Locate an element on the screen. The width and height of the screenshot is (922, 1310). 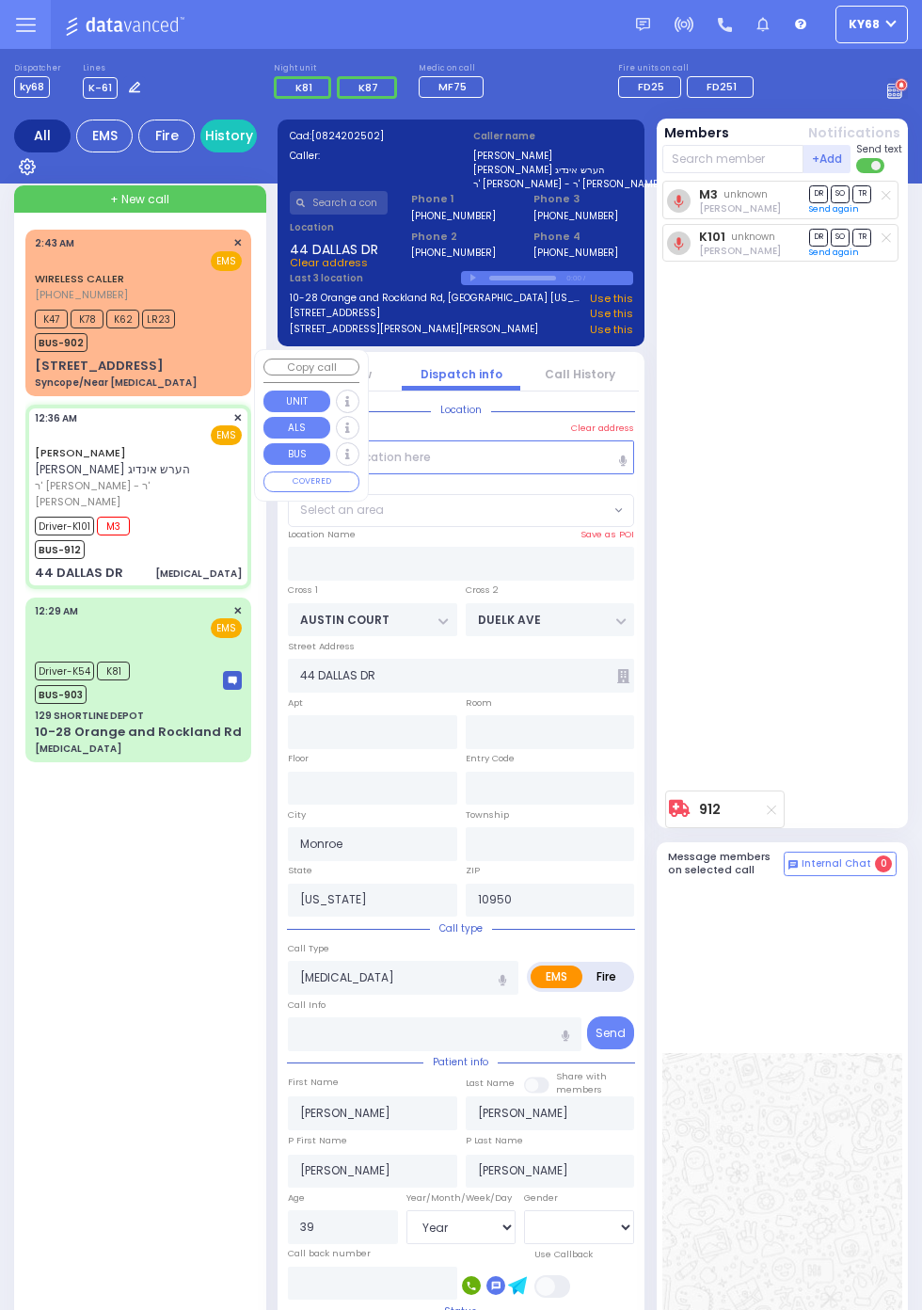
span: Clear address is located at coordinates (328, 263).